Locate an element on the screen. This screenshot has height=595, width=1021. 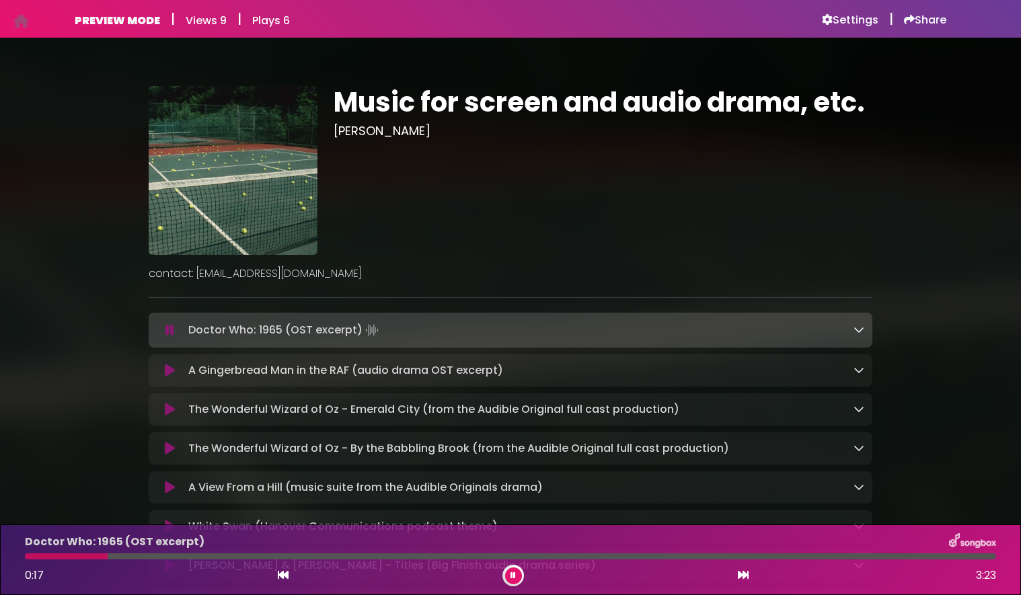
img: waveform4.gif is located at coordinates (372, 330).